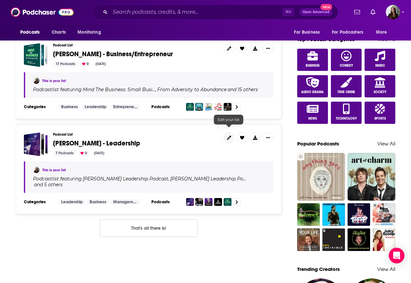  Describe the element at coordinates (208, 107) in the screenshot. I see `img: BiggerPockets Real Estate Podcast` at that location.